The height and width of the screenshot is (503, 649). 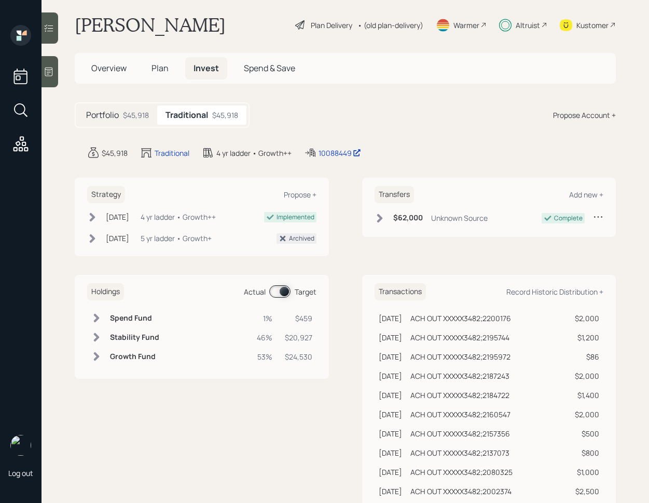 I want to click on div: Add new +, so click(x=587, y=194).